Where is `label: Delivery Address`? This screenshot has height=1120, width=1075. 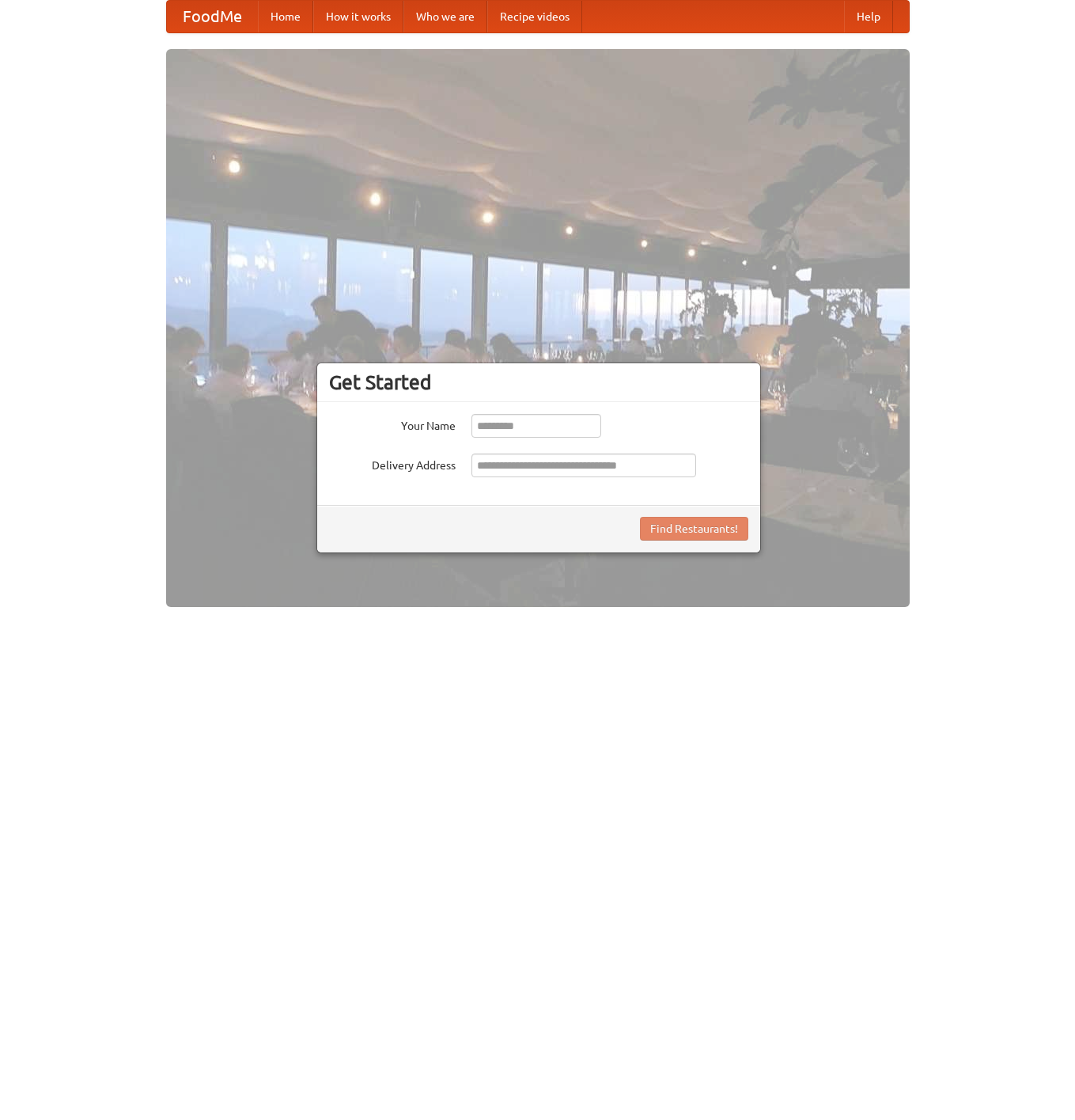
label: Delivery Address is located at coordinates (392, 463).